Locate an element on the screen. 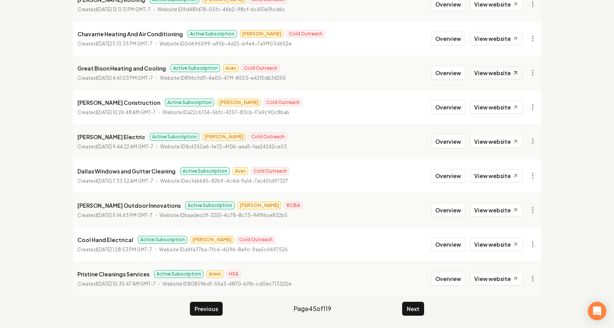 This screenshot has height=328, width=614. p: Website ID ec1d6645-82b9-4c4d-9a14-7ac451d97327 is located at coordinates (224, 181).